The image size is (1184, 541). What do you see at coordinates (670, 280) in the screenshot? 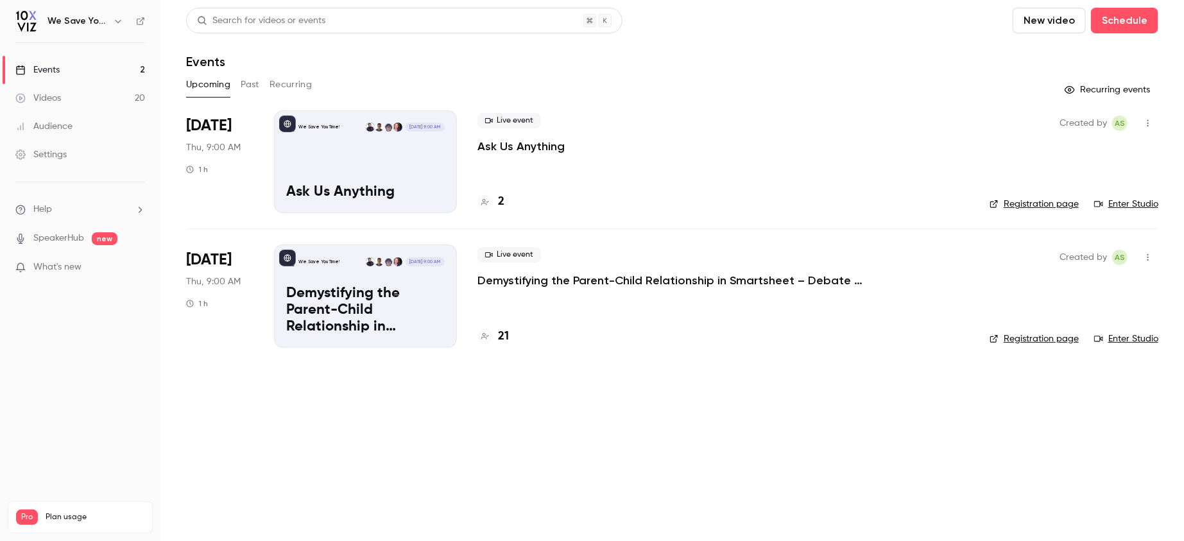
I see `a: Demystifying the Parent-Child Relationship in Smartsheet – Debate at the Dinner Table` at bounding box center [670, 280].